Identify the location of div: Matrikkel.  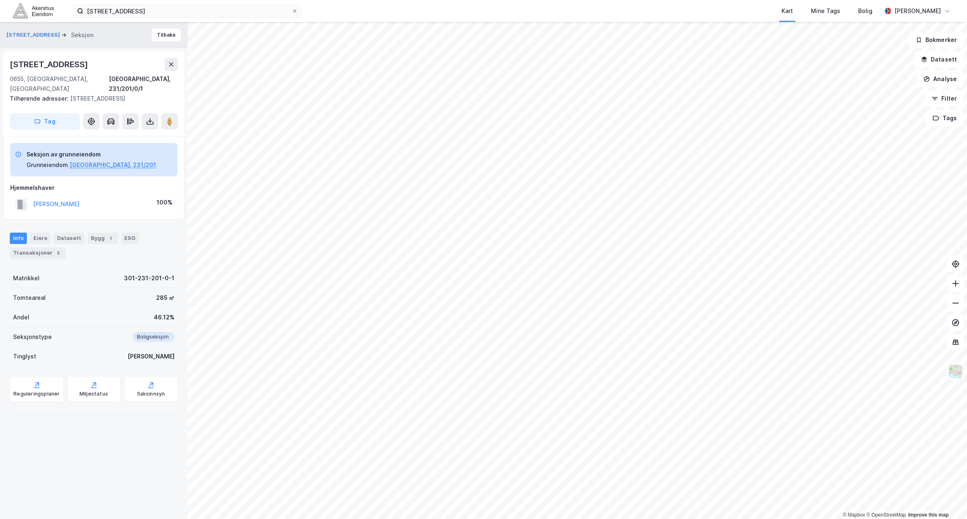
(26, 278).